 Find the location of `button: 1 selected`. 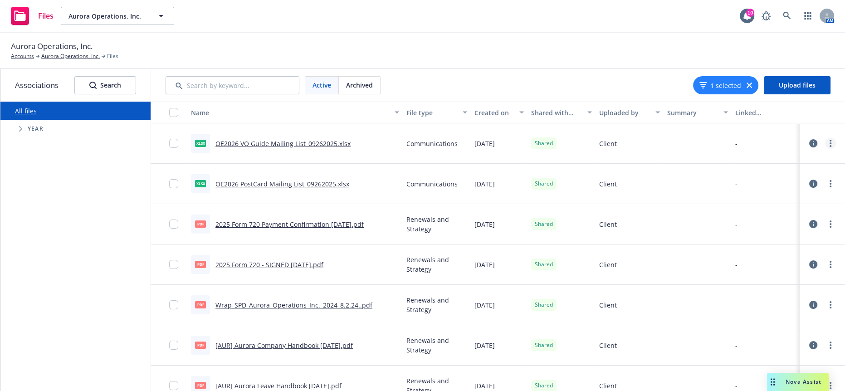

button: 1 selected is located at coordinates (720, 85).